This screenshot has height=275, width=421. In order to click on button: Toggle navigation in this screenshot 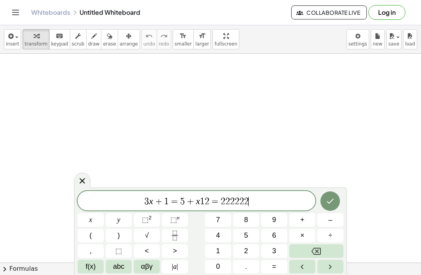, I will do `click(16, 12)`.